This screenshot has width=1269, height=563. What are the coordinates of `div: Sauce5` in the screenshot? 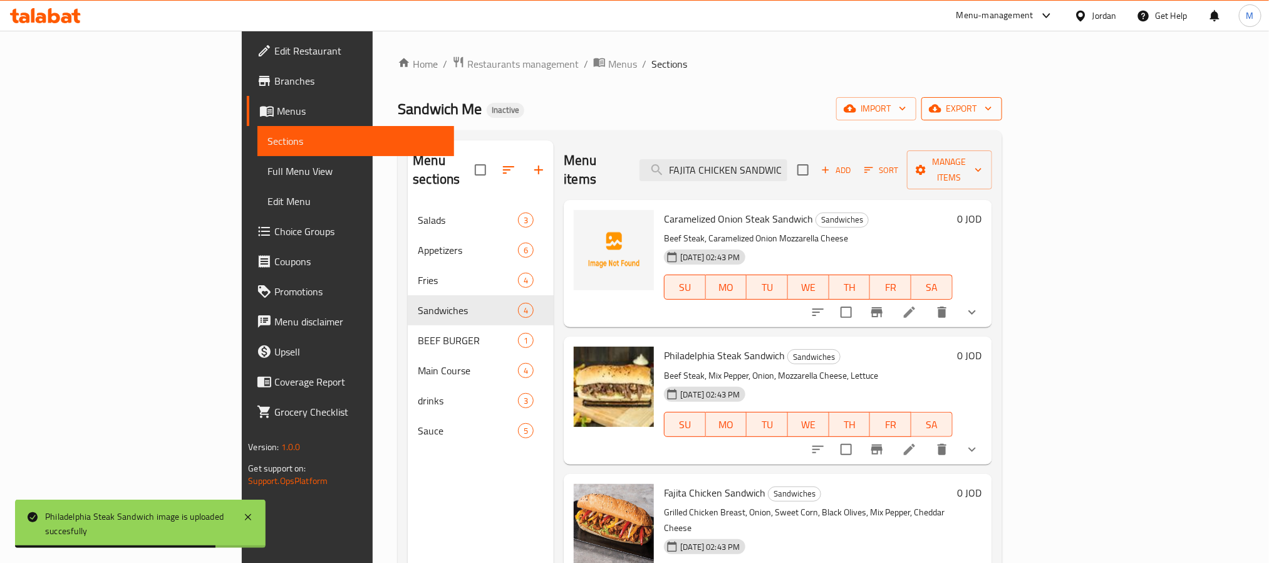 It's located at (481, 430).